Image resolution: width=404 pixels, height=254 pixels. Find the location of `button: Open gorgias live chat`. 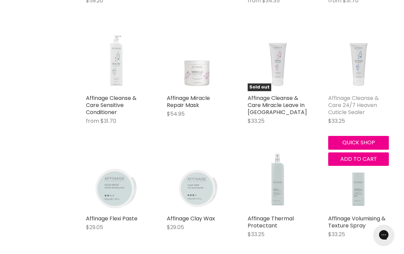

button: Open gorgias live chat is located at coordinates (13, 12).